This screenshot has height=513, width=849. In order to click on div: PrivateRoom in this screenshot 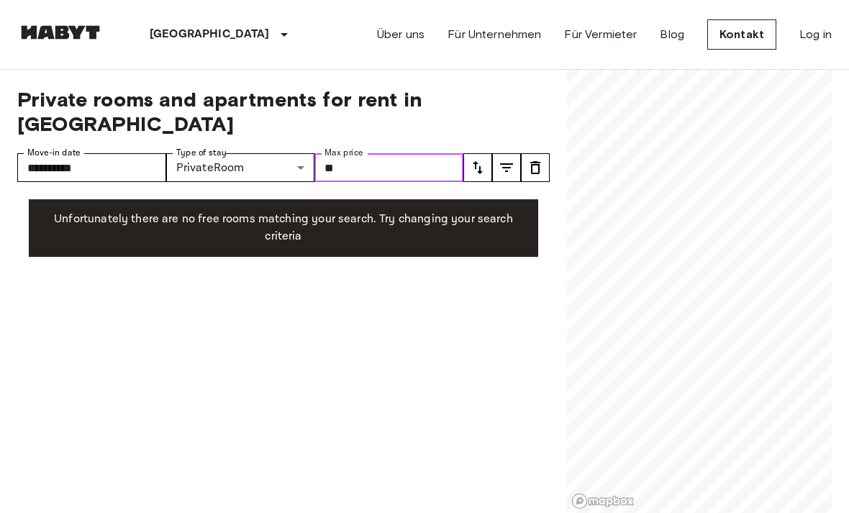, I will do `click(240, 168)`.